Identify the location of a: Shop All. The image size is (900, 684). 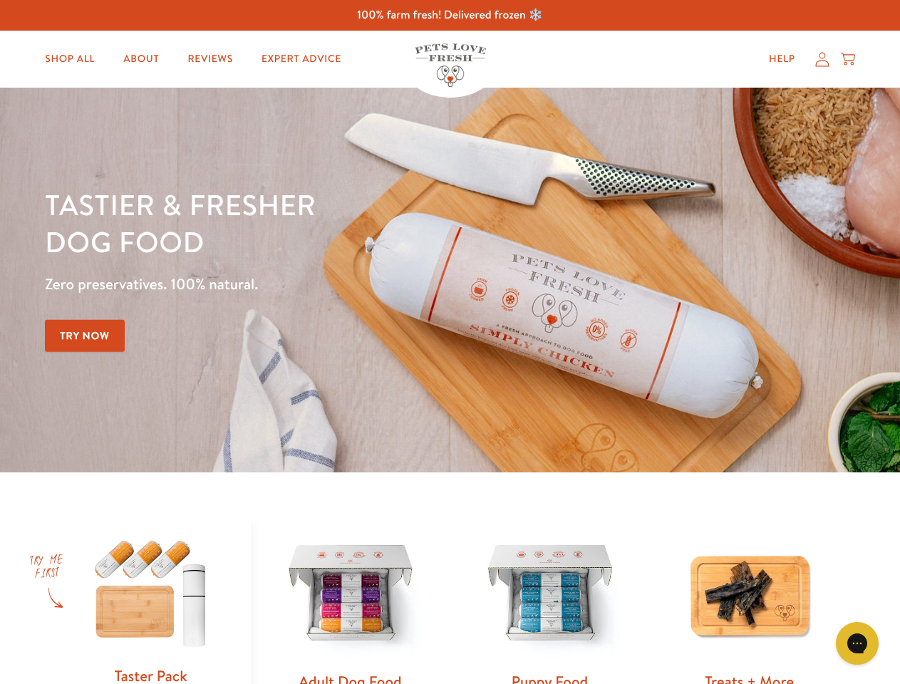
(70, 59).